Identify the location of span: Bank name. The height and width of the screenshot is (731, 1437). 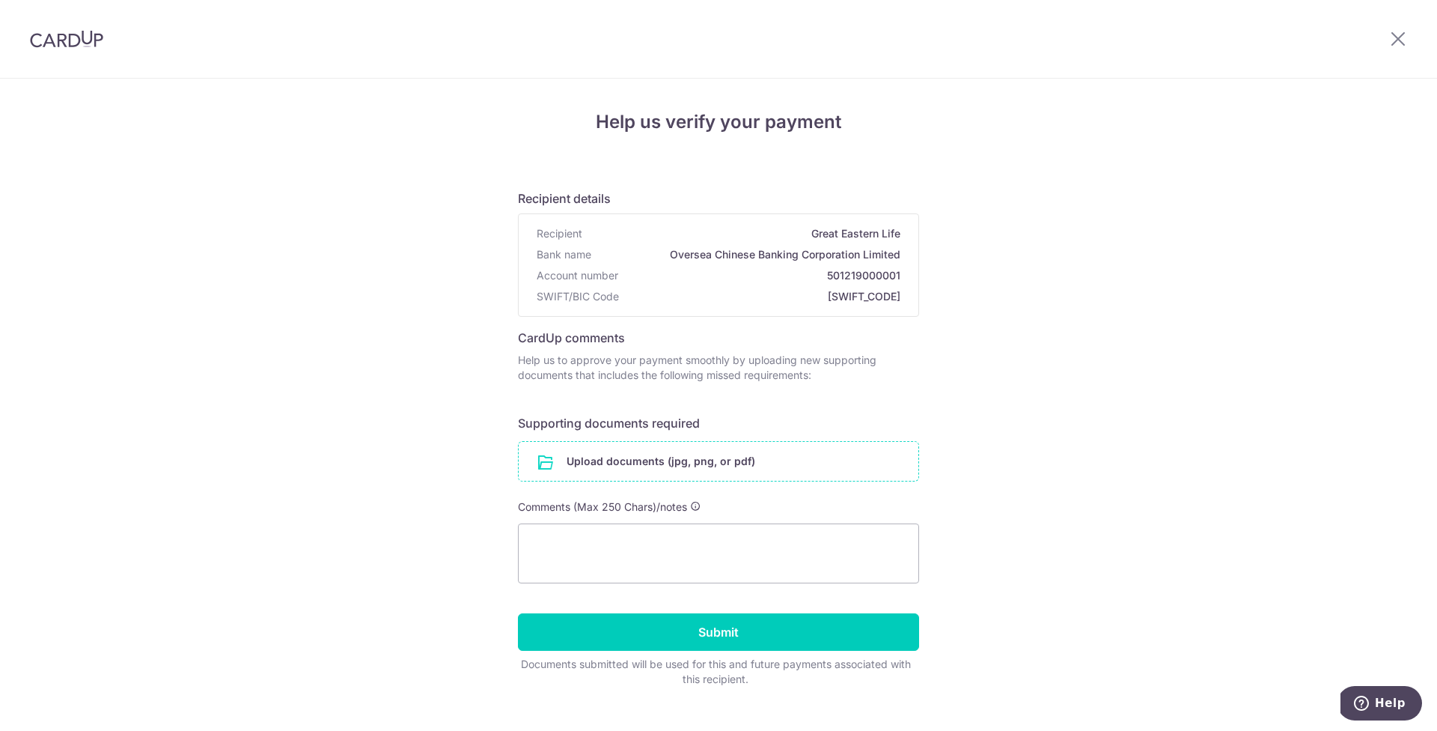
(564, 254).